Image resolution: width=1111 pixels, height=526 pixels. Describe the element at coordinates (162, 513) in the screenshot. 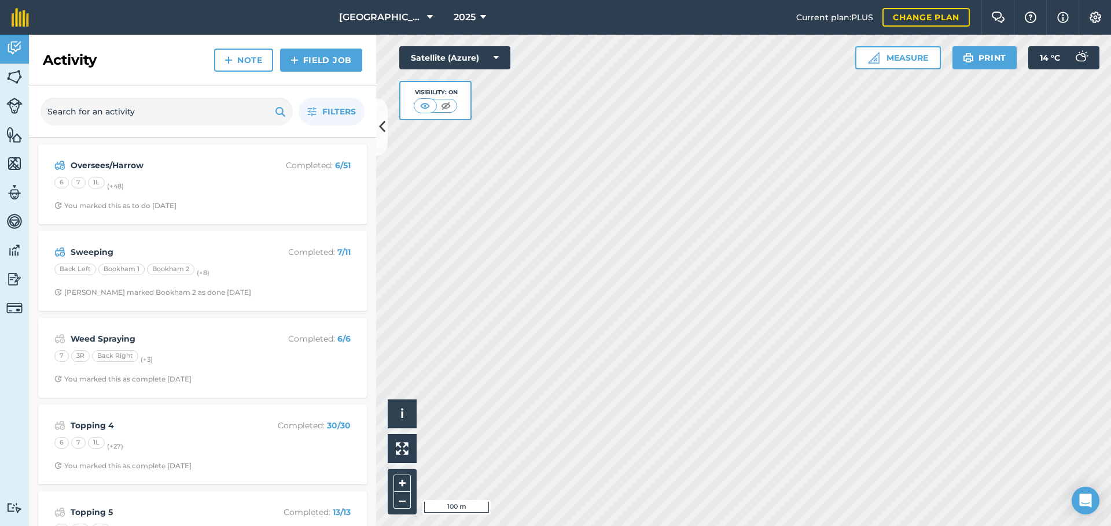

I see `strong: Topping 5` at that location.